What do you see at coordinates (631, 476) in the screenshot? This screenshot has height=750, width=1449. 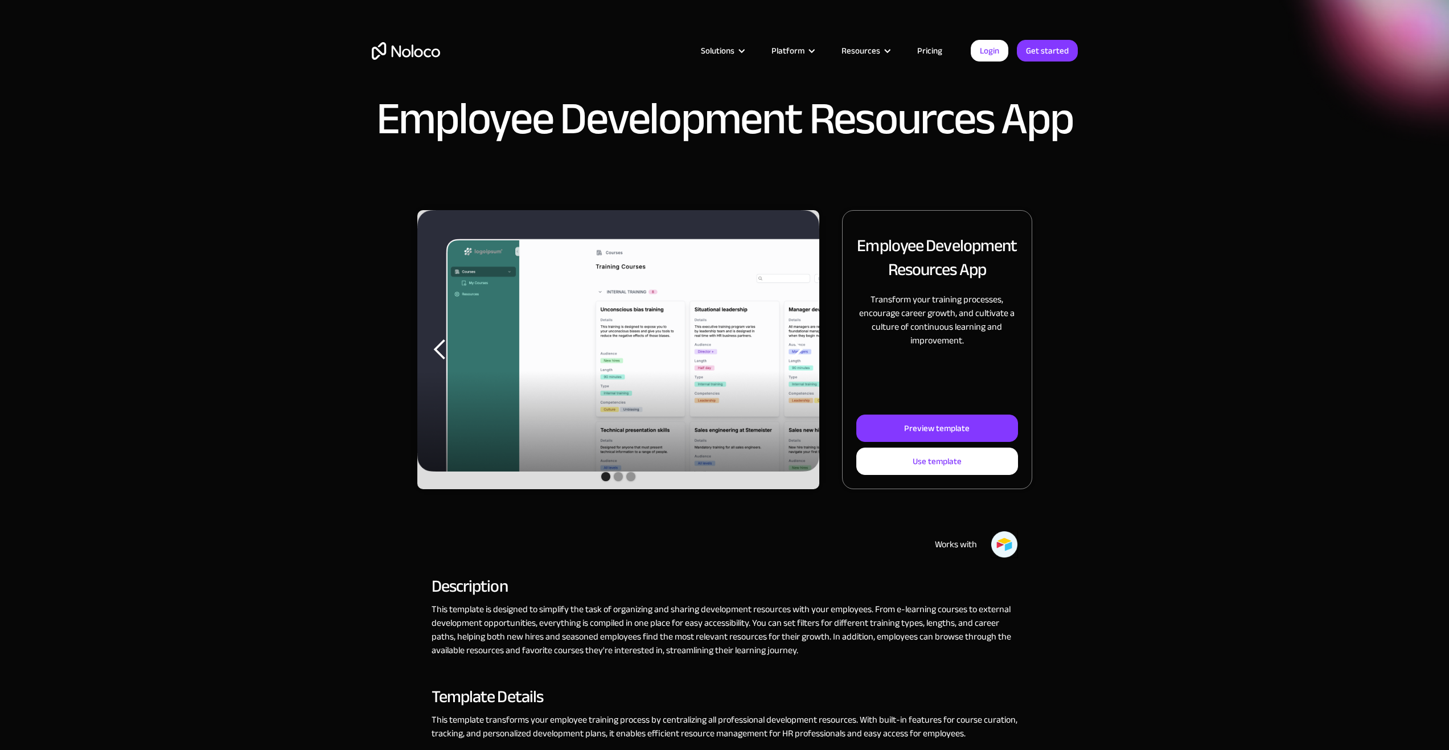 I see `div: Show slide 3 of 3` at bounding box center [631, 476].